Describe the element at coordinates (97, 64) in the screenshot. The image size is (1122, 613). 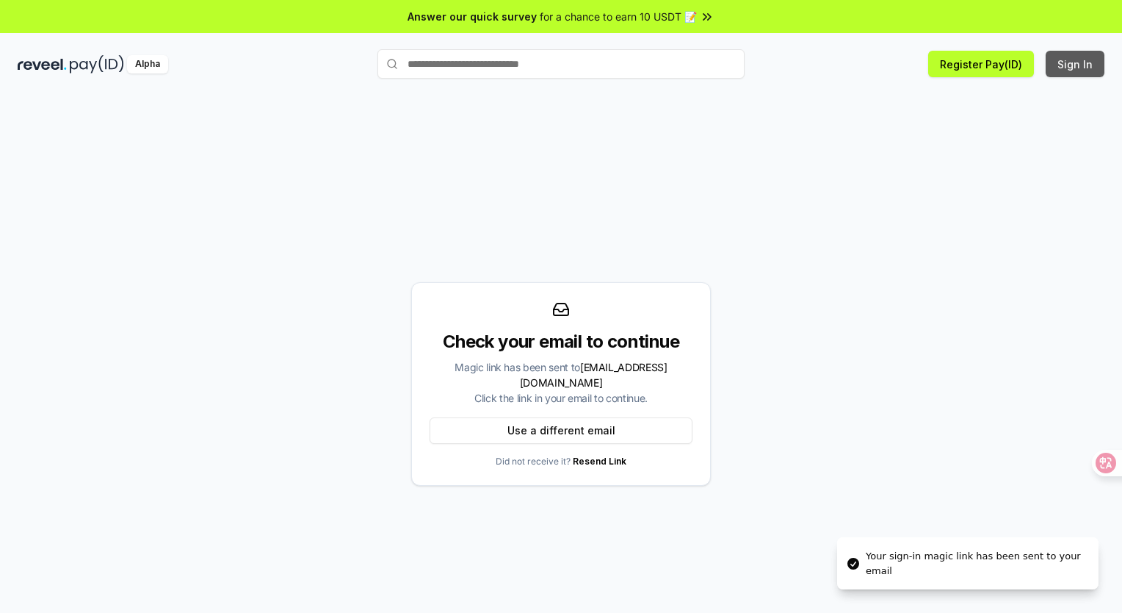
I see `img: pay_id` at that location.